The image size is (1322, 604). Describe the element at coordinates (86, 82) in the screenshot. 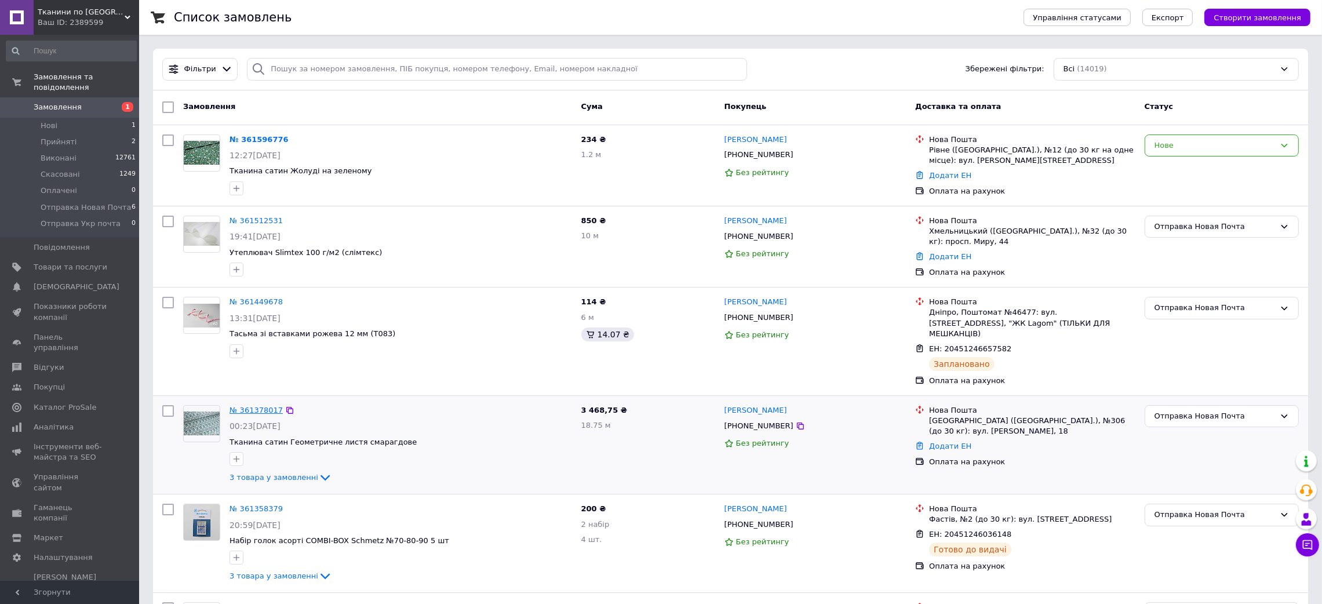

I see `span: Замовлення та повідомлення` at that location.